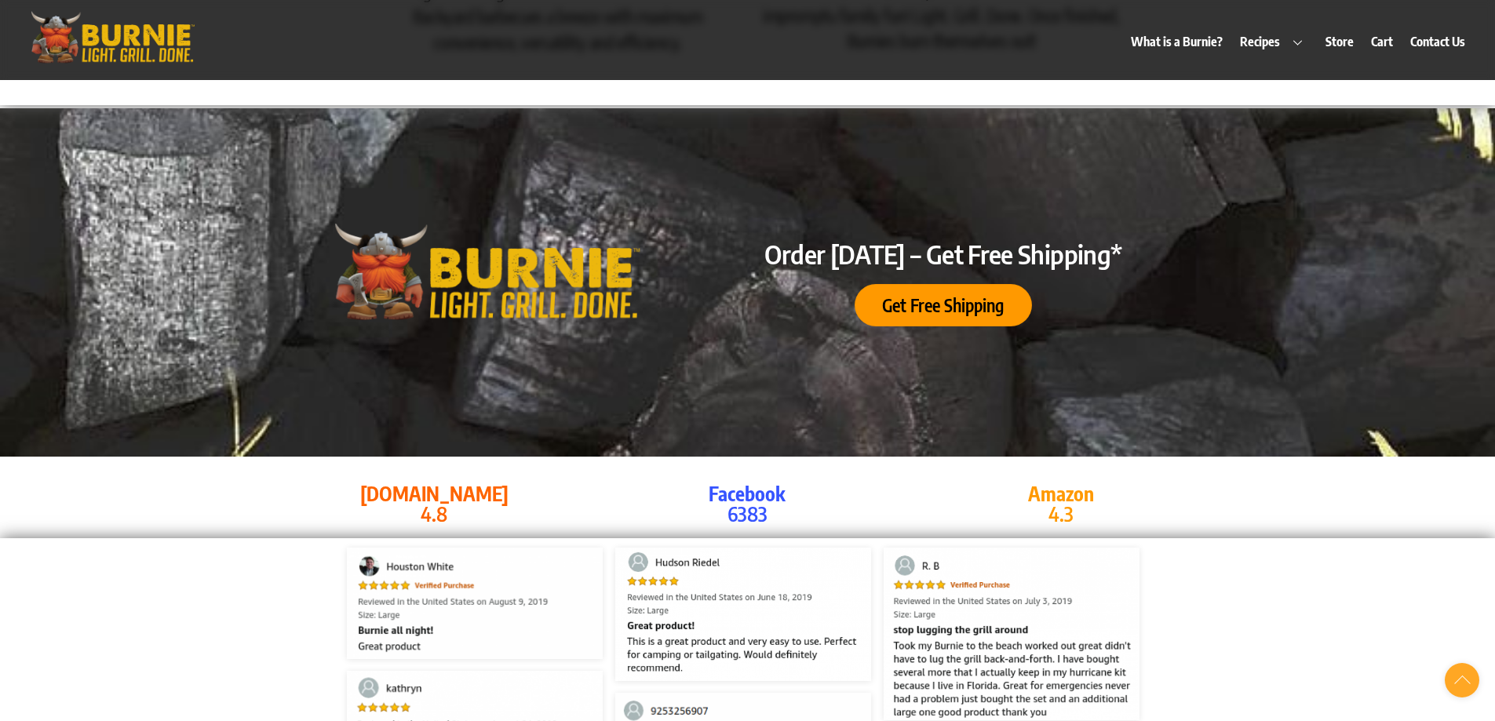  I want to click on img: burniegrill.com-reviews_amazon-20201022_07, so click(1012, 634).